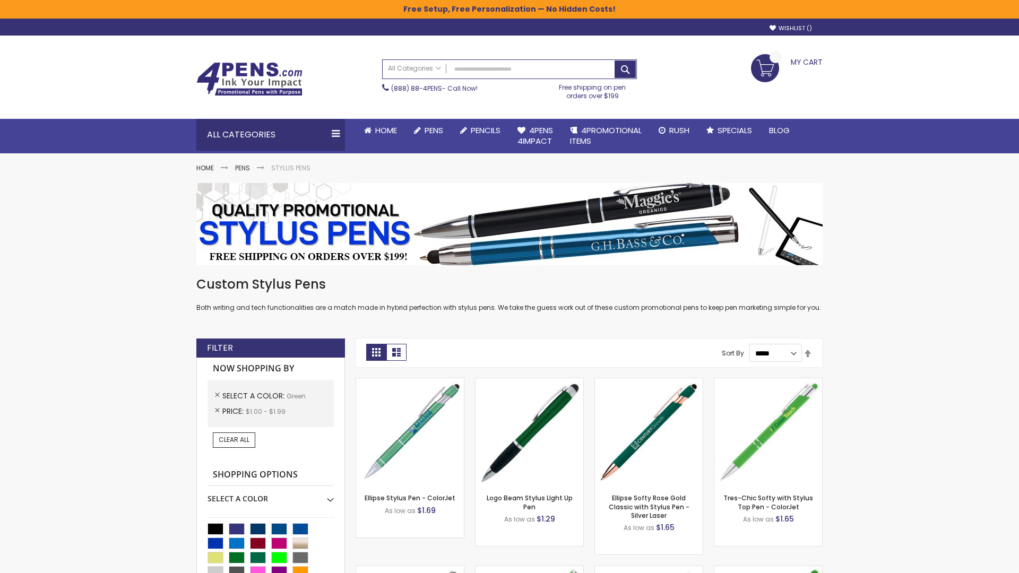  I want to click on a: All Categories, so click(415, 68).